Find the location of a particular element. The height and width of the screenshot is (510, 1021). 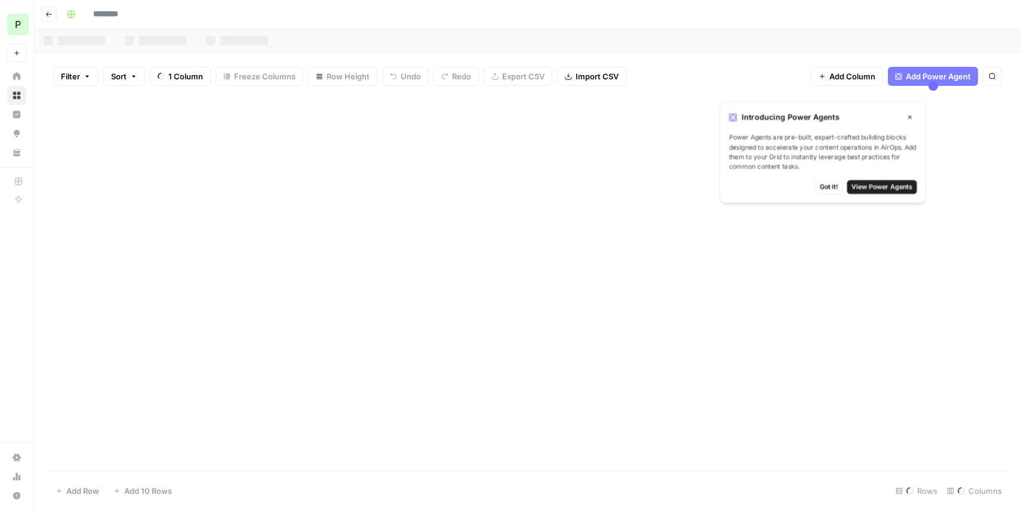

button: Freeze Columns is located at coordinates (259, 76).